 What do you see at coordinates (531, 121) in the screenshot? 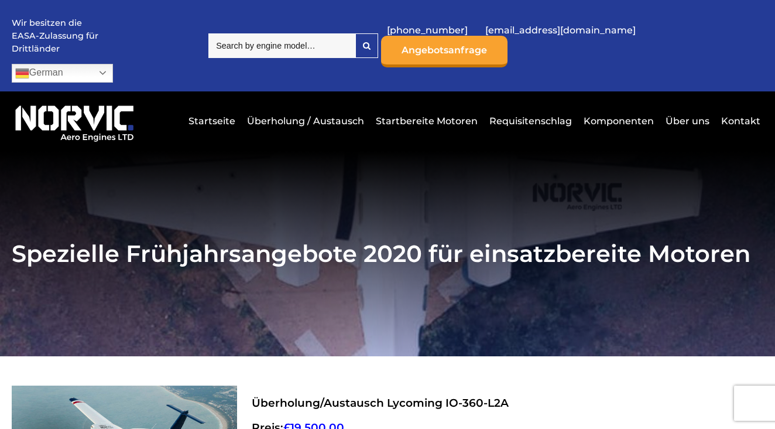
I see `a: Requisitenschlag` at bounding box center [531, 121].